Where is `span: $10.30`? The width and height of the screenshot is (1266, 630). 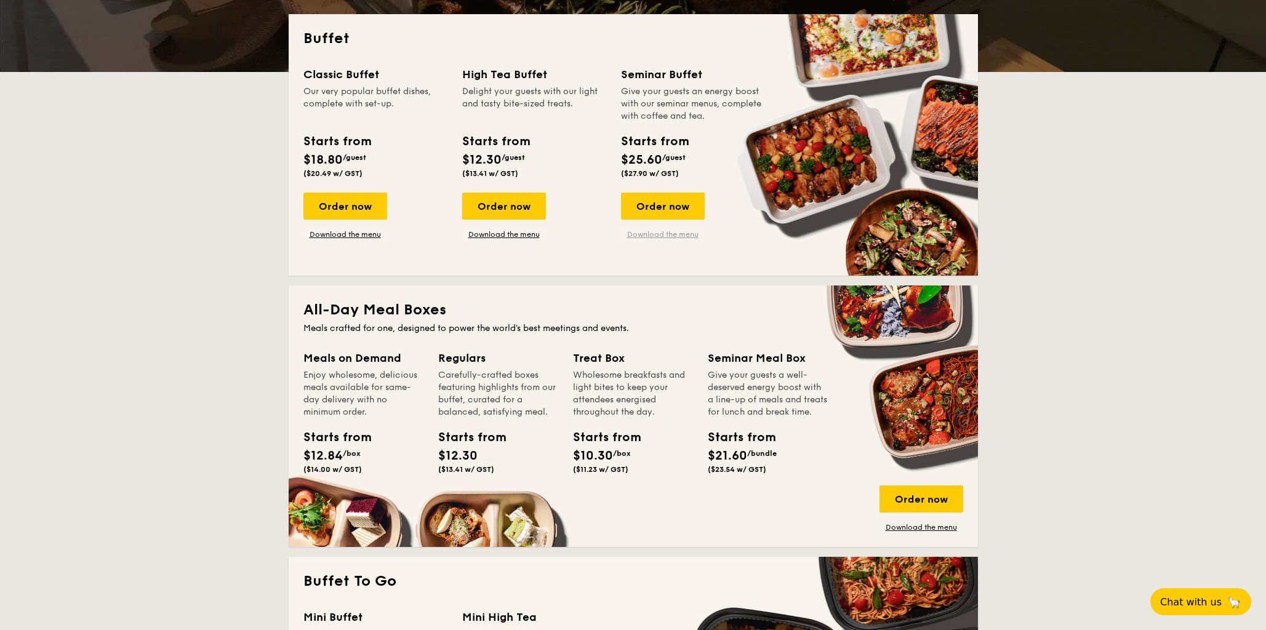 span: $10.30 is located at coordinates (593, 456).